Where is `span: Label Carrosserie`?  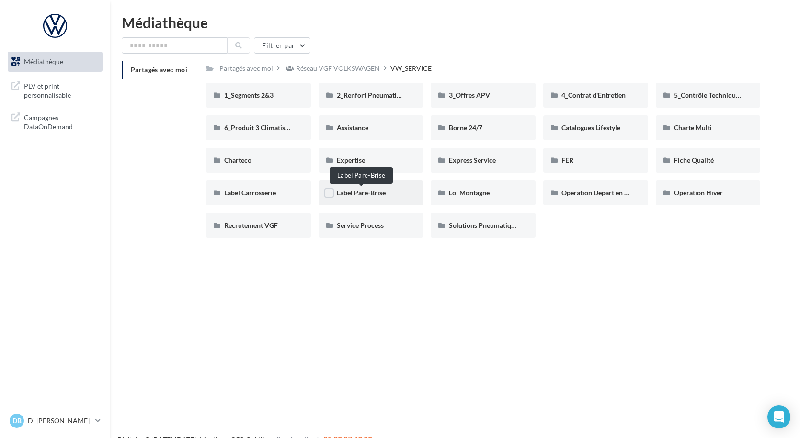
span: Label Carrosserie is located at coordinates (250, 192).